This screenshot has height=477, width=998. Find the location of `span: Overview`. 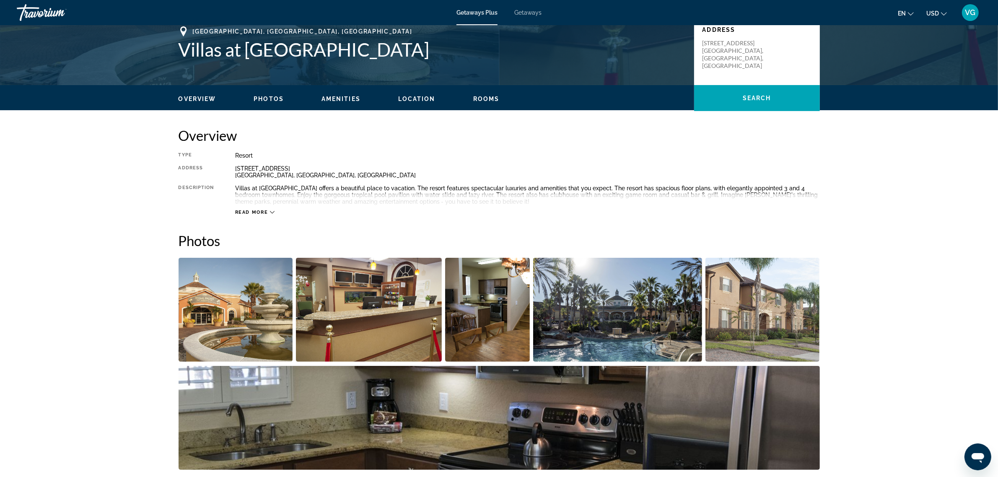

span: Overview is located at coordinates (197, 99).